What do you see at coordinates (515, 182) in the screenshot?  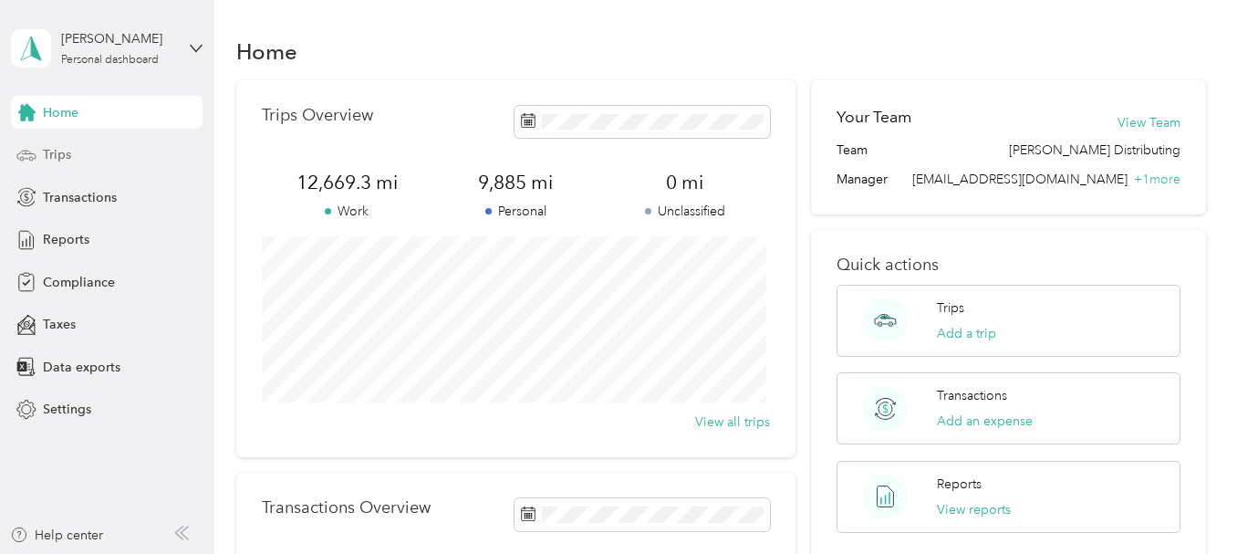 I see `span: 9,885 mi` at bounding box center [515, 182].